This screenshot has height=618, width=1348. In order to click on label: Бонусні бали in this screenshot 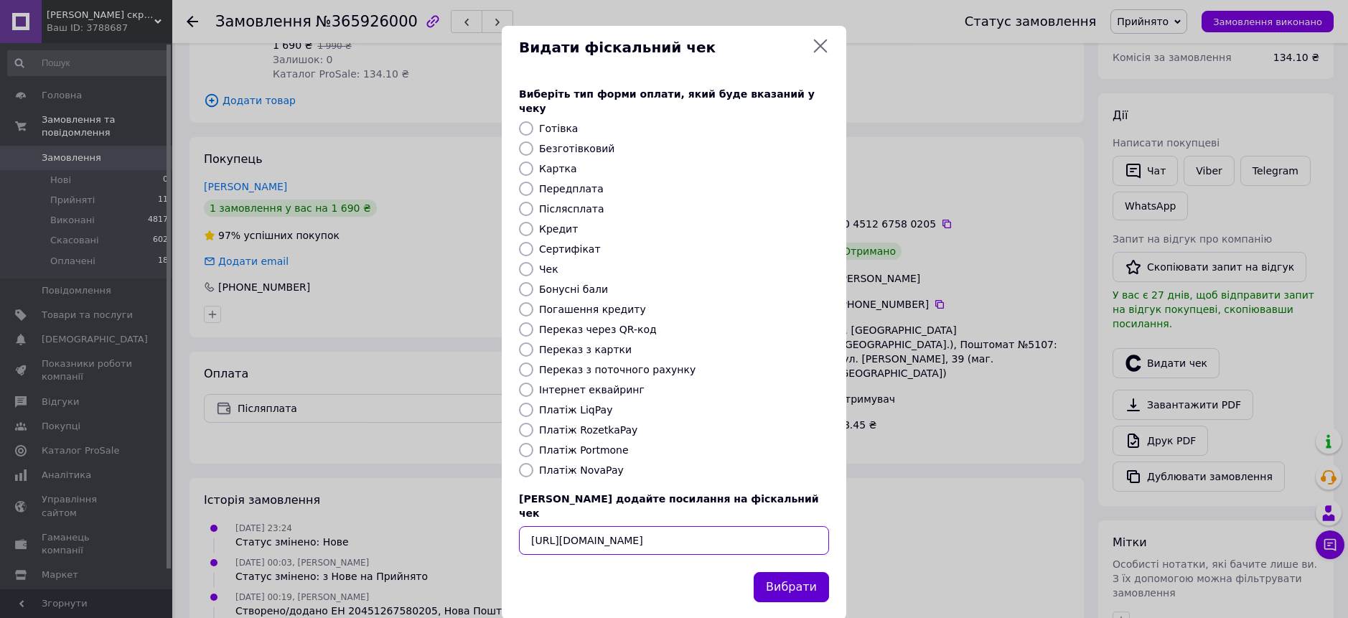, I will do `click(573, 289)`.